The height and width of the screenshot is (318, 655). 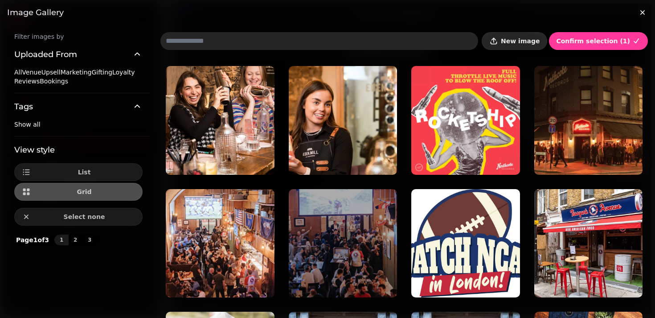 I want to click on span: Select none, so click(x=84, y=217).